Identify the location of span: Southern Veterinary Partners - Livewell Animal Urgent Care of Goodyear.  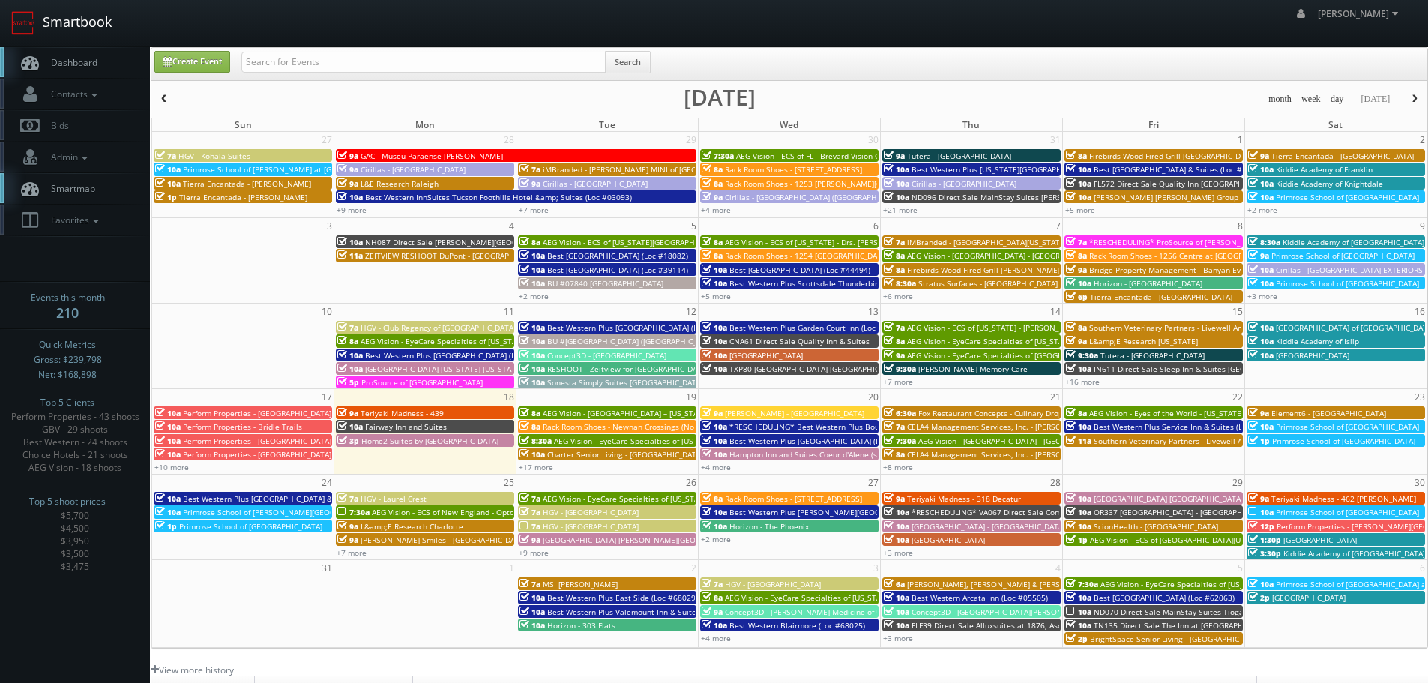
(1223, 441).